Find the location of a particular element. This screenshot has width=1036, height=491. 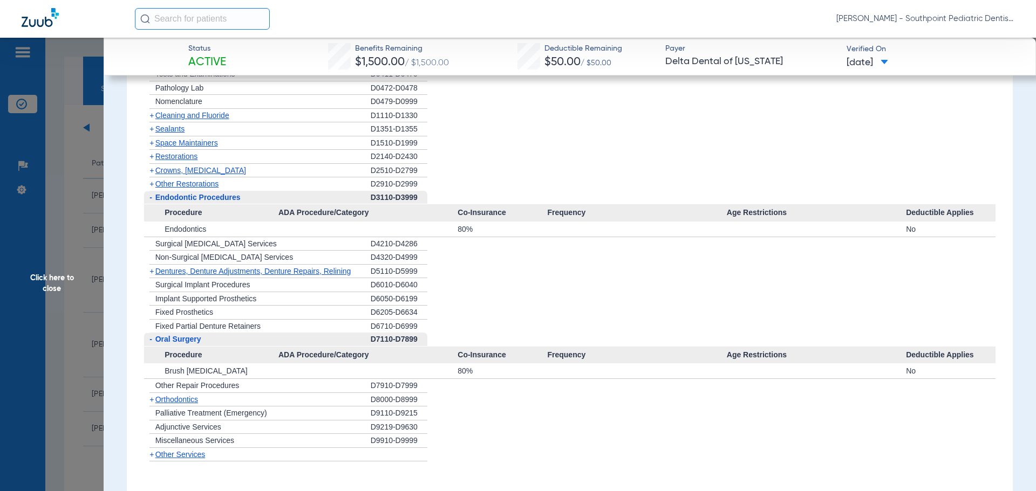

div: Chat Widget is located at coordinates (1009, 466).